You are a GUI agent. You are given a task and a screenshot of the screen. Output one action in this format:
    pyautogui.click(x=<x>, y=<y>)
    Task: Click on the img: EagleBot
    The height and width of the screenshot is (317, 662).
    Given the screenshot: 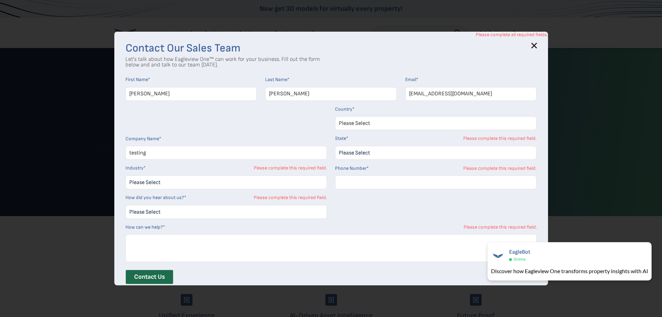 What is the action you would take?
    pyautogui.click(x=498, y=255)
    